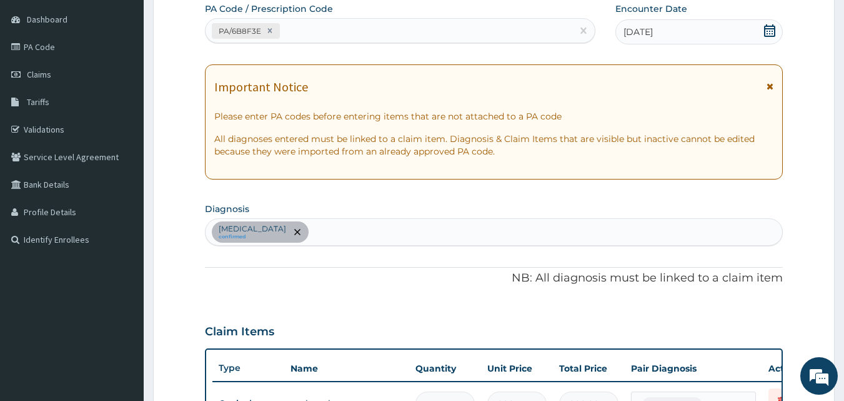 This screenshot has height=401, width=844. I want to click on th: Name, so click(347, 368).